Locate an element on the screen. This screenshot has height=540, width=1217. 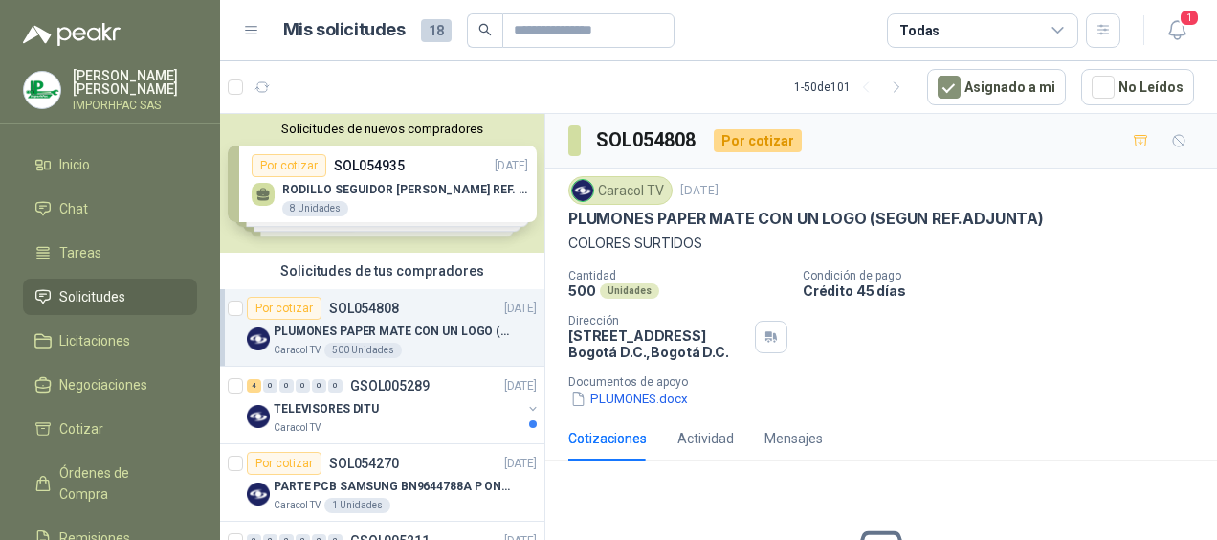
div: Unidades is located at coordinates (629, 291).